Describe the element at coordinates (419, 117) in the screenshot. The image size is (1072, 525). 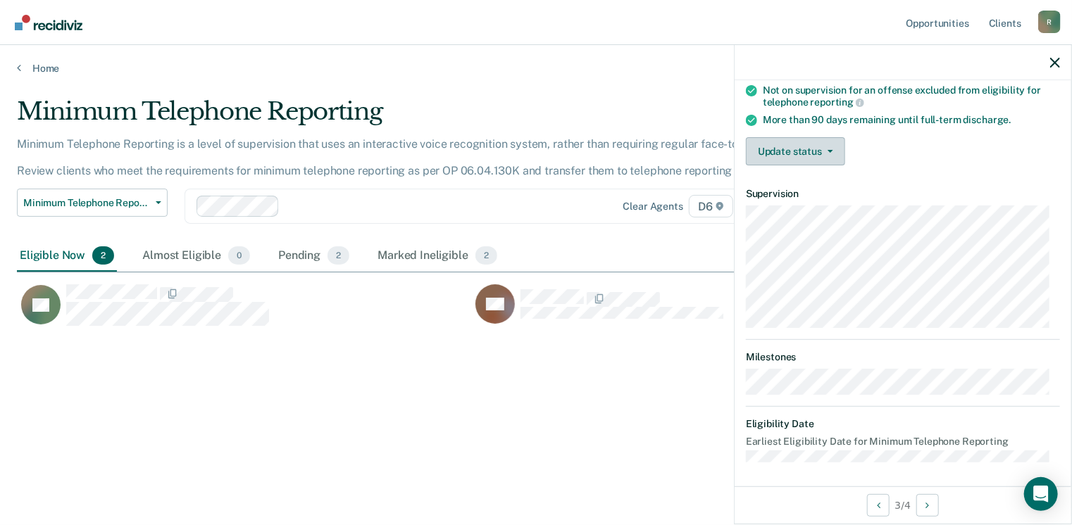
I see `div: Minimum Telephone Reporting` at that location.